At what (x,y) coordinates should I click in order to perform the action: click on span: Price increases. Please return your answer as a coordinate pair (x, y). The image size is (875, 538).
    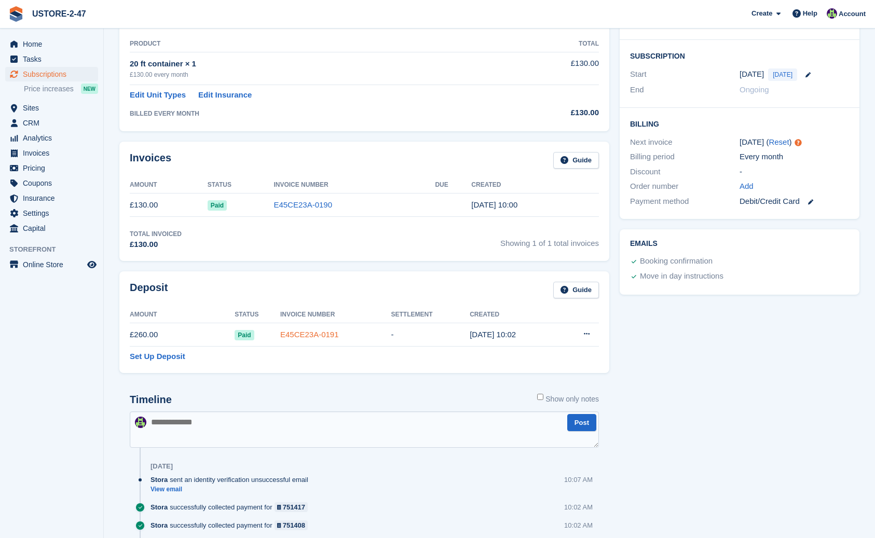
    Looking at the image, I should click on (49, 89).